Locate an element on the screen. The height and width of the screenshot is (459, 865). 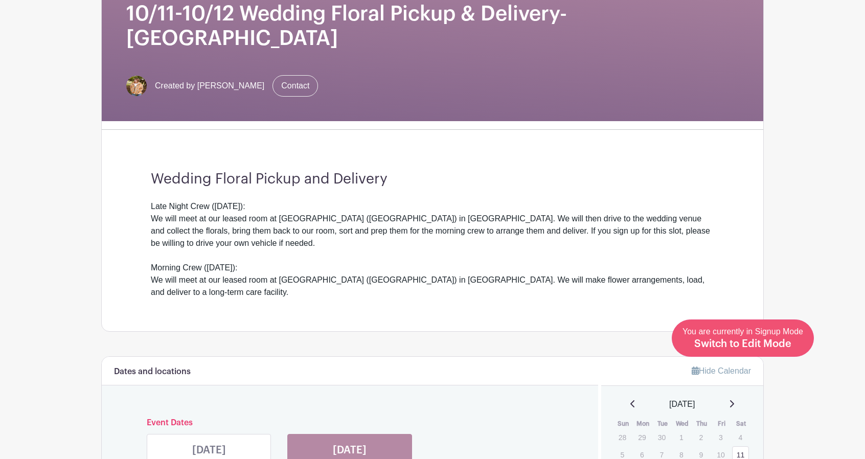
h6: Dates and locations is located at coordinates (152, 372).